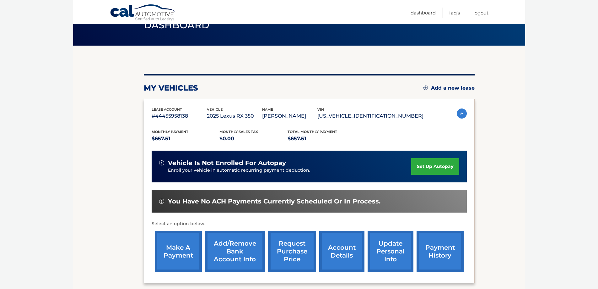 This screenshot has width=598, height=289. What do you see at coordinates (179, 116) in the screenshot?
I see `p: #44455958138` at bounding box center [179, 116].